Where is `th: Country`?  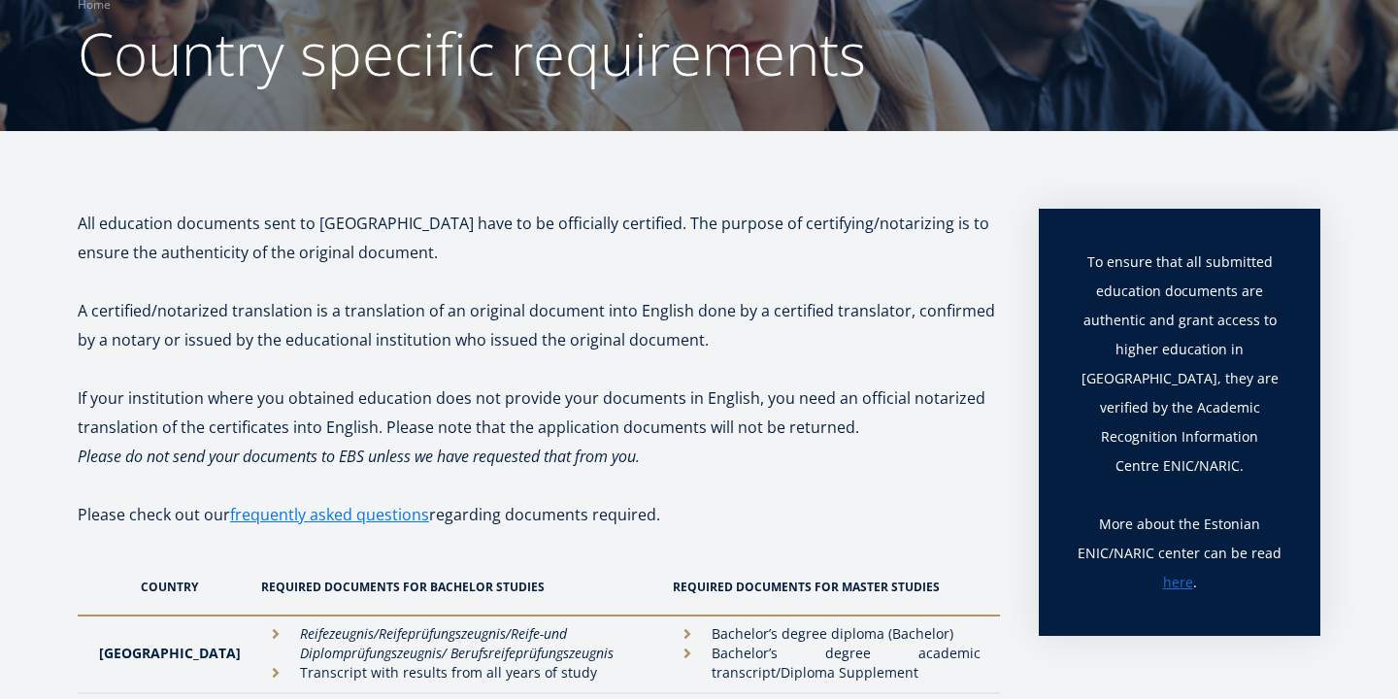 th: Country is located at coordinates (164, 587).